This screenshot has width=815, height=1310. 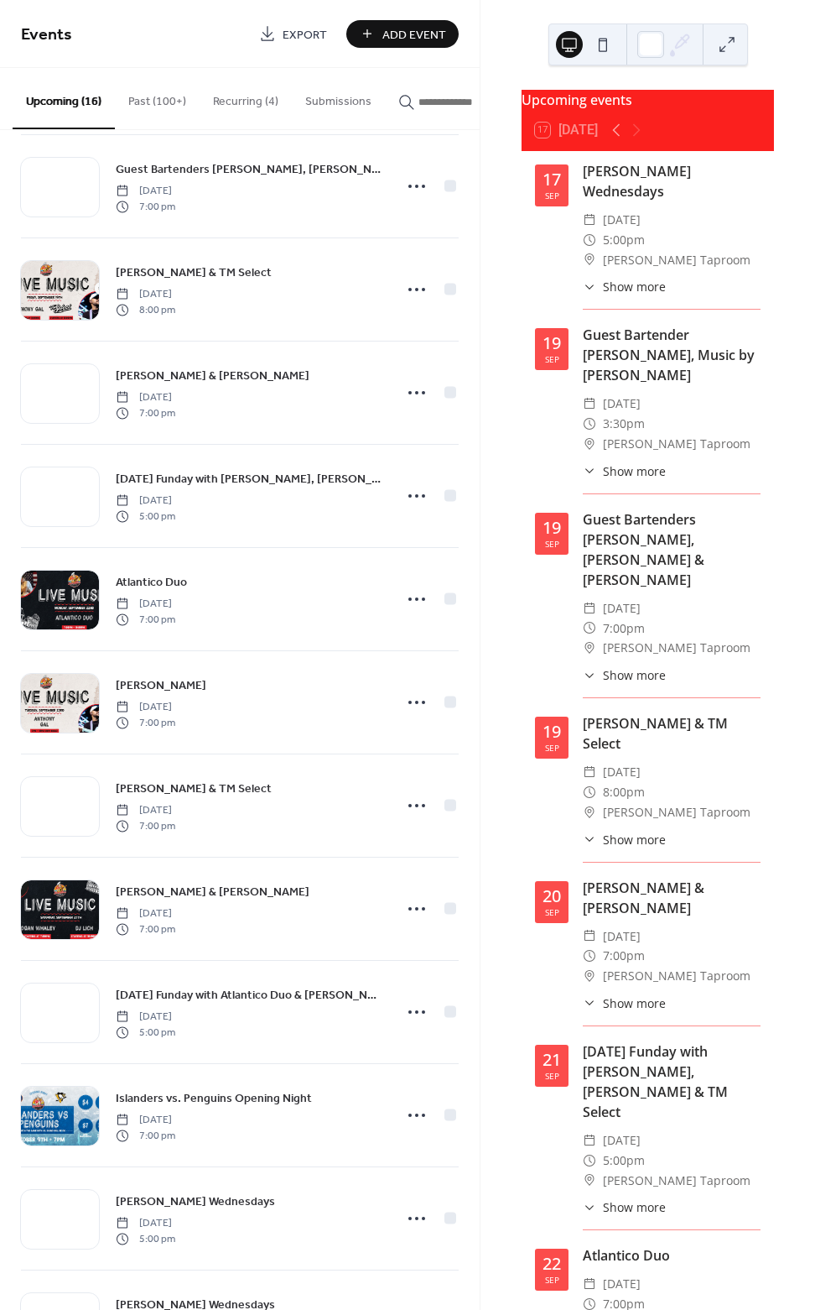 I want to click on button: Upcoming (16), so click(x=64, y=98).